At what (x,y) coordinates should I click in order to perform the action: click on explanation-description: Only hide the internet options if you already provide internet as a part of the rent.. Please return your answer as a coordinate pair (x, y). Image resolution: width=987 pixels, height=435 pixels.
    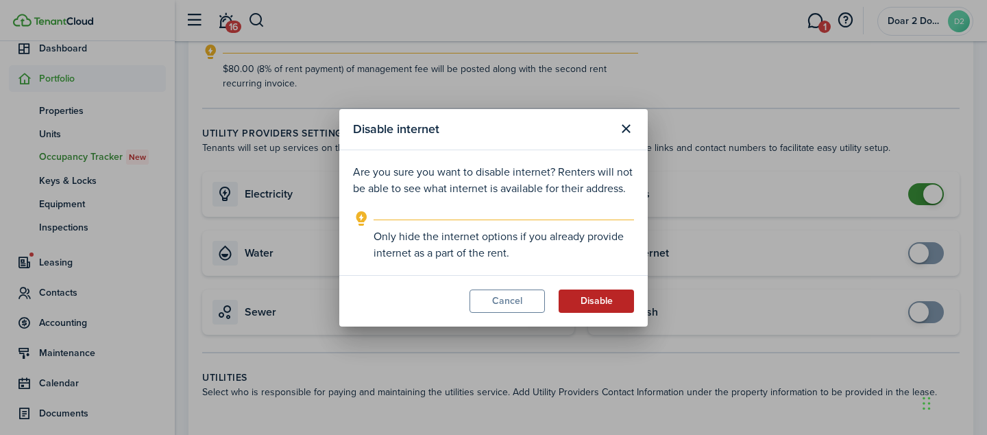
    Looking at the image, I should click on (504, 245).